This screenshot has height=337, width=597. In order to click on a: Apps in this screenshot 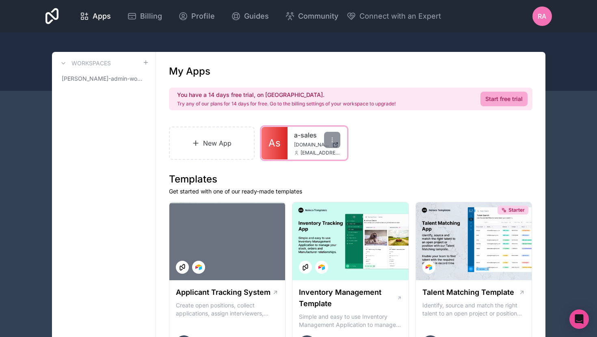, I will do `click(95, 16)`.